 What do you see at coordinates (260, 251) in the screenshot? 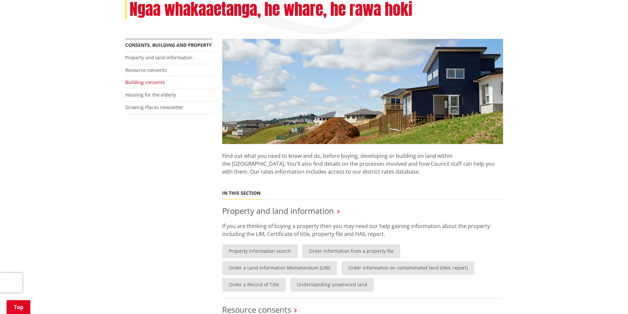
I see `a: Property information search` at bounding box center [260, 251].